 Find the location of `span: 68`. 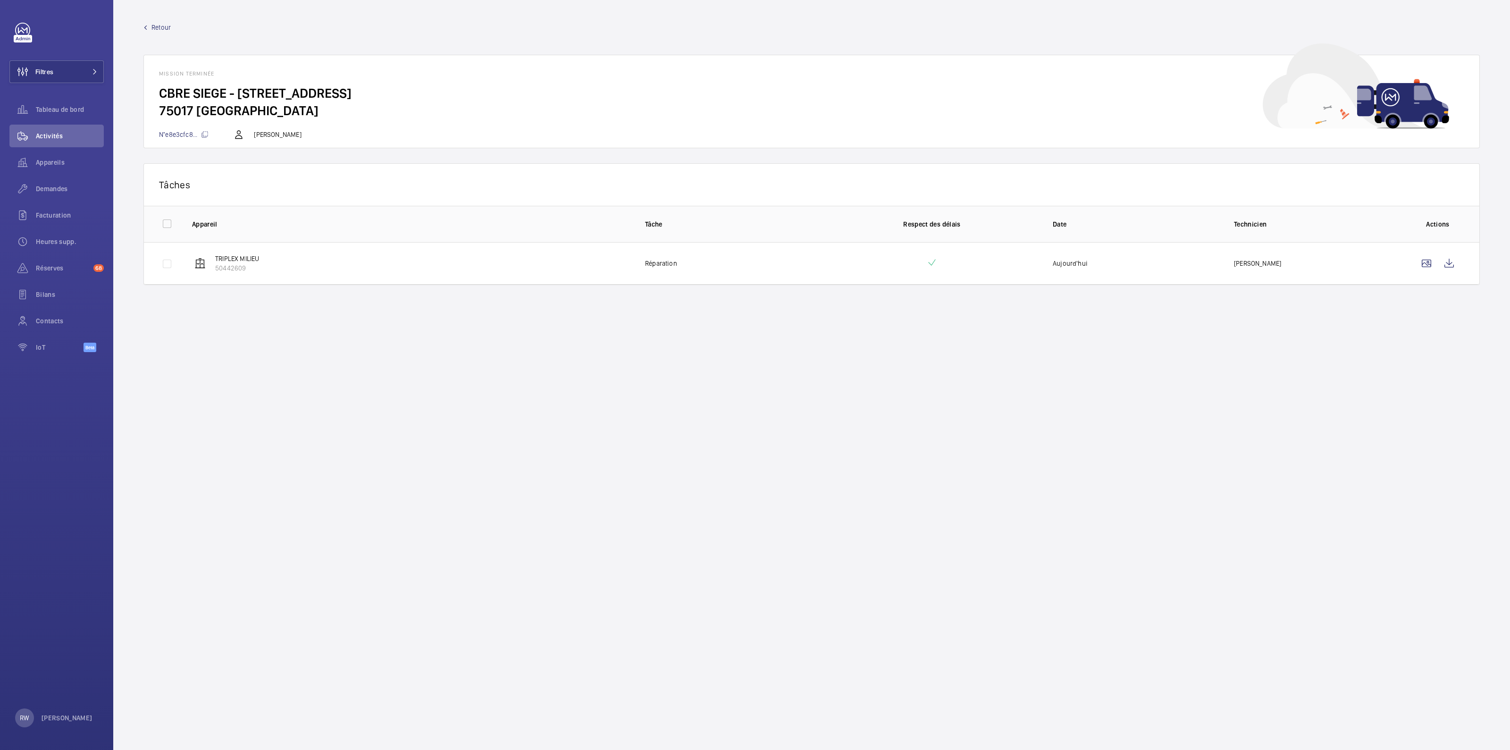

span: 68 is located at coordinates (99, 268).